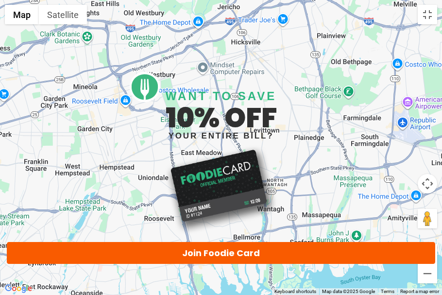 The width and height of the screenshot is (442, 295). I want to click on button: Toggle fullscreen view, so click(428, 15).